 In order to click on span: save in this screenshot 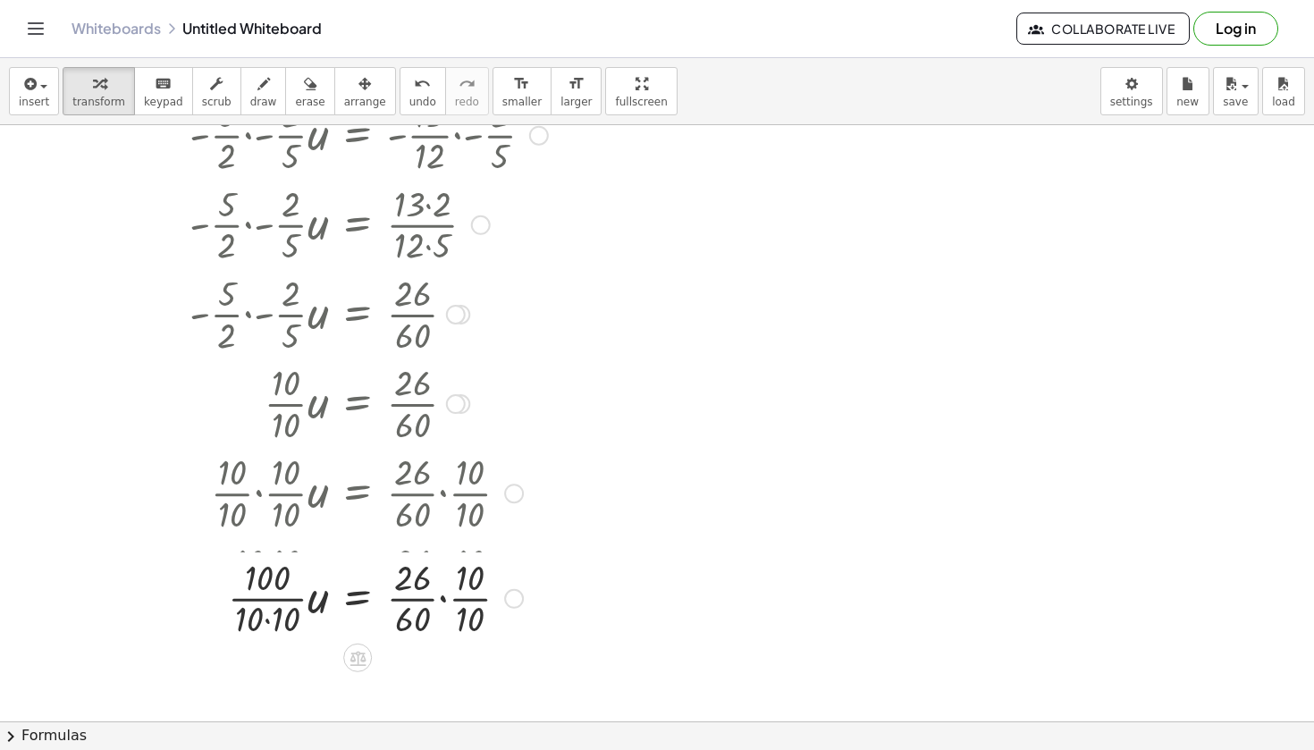, I will do `click(1235, 102)`.